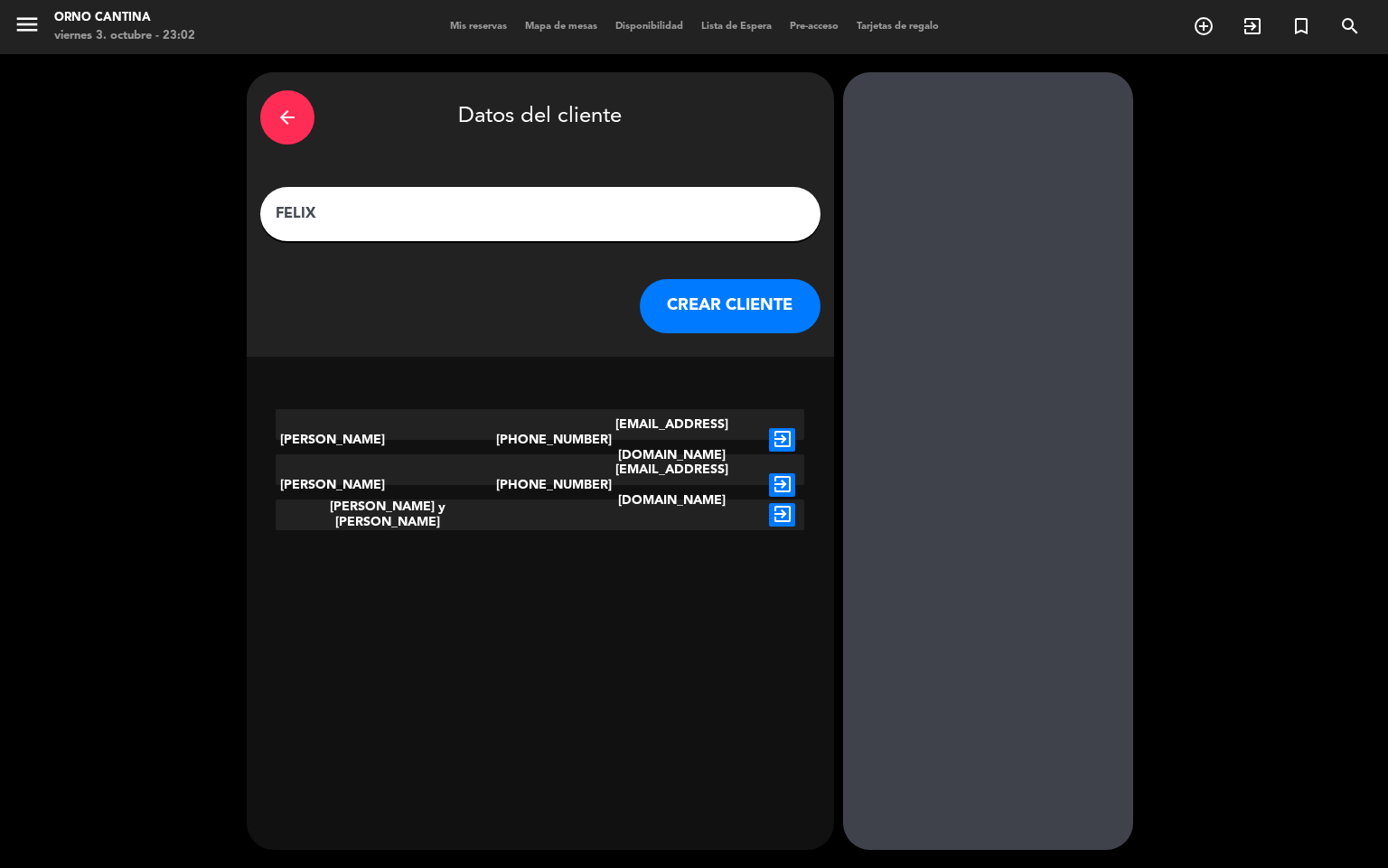 This screenshot has width=1388, height=868. I want to click on i: search, so click(1350, 26).